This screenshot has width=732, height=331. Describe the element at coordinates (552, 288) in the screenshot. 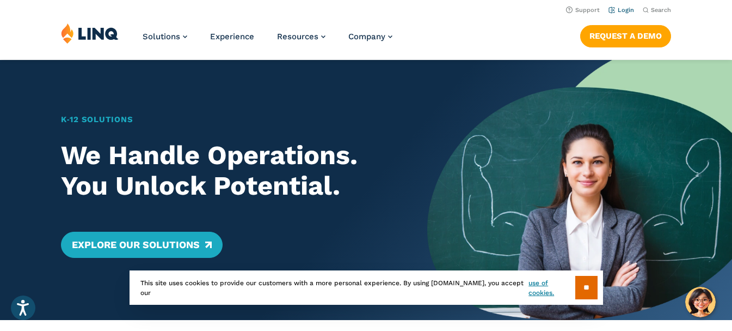

I see `a: use of cookies.` at that location.